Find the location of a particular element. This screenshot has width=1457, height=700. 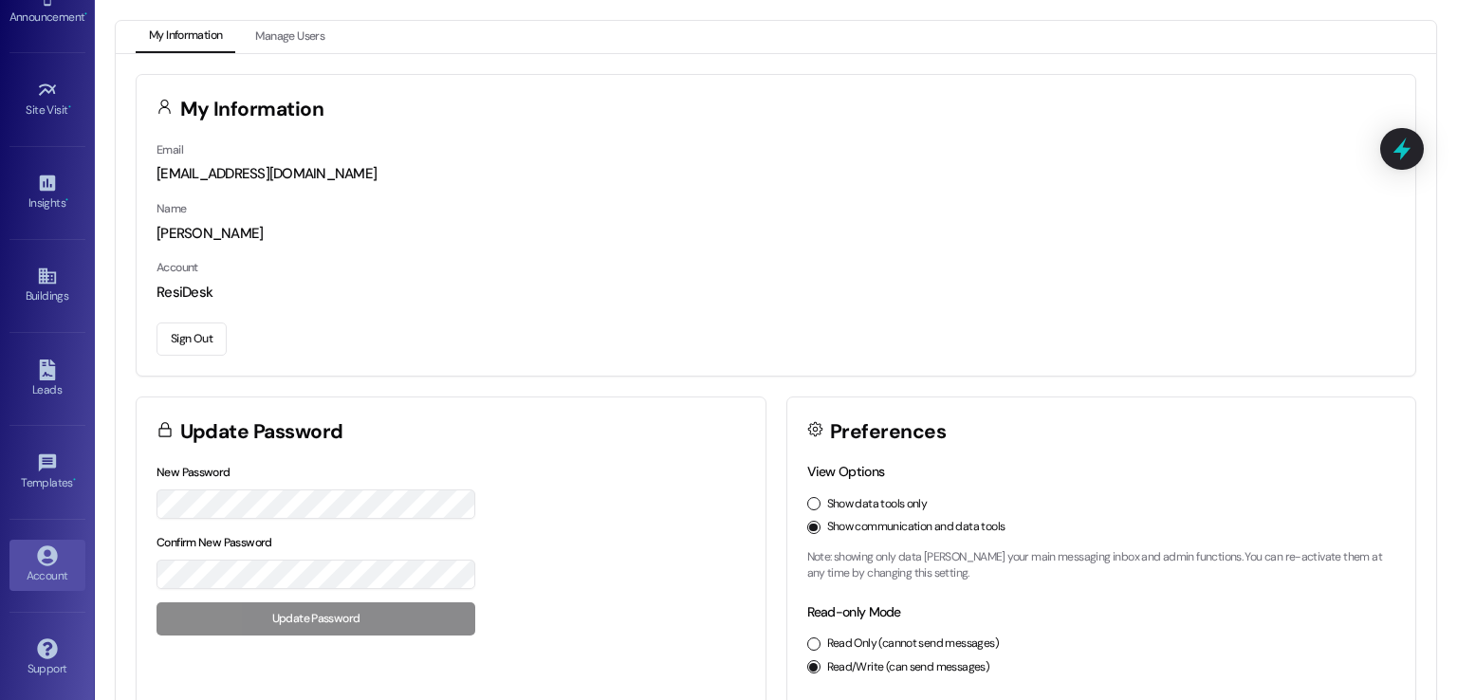

a: Account is located at coordinates (47, 565).